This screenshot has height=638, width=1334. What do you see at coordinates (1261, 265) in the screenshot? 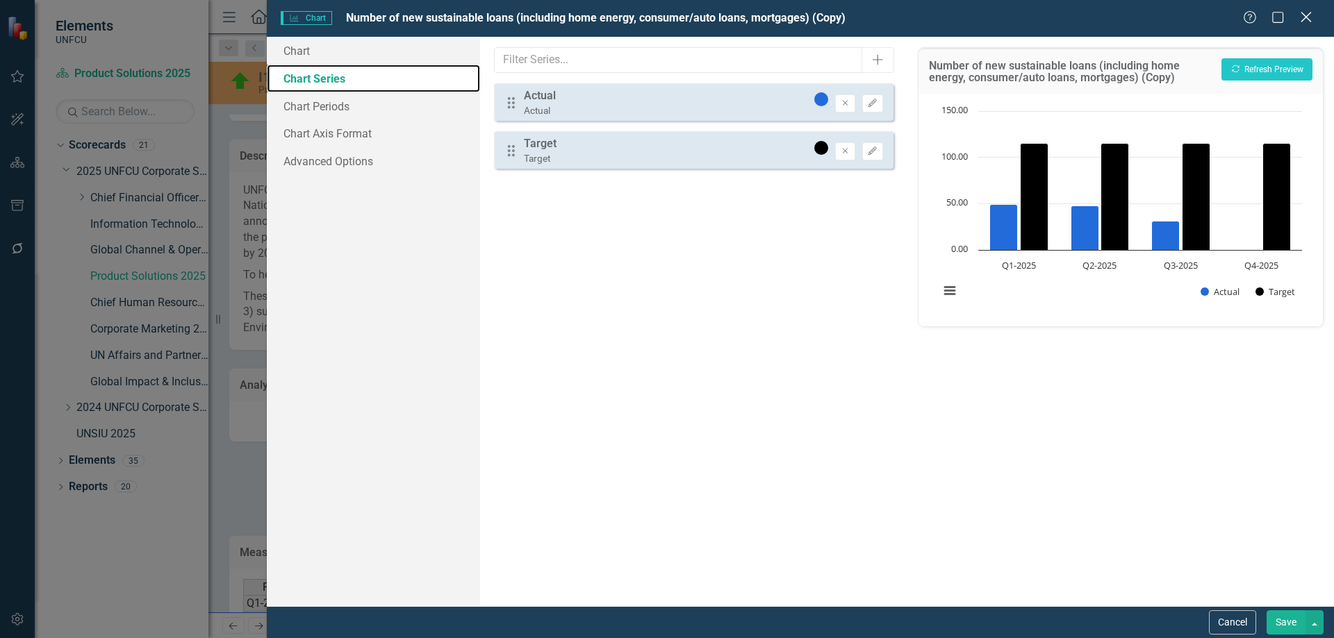
I see `text: Q4-2025` at bounding box center [1261, 265].